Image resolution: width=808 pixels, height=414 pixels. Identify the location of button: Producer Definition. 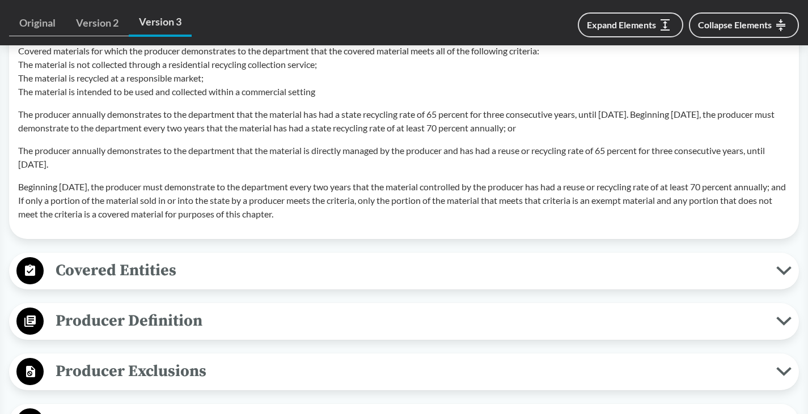
(404, 321).